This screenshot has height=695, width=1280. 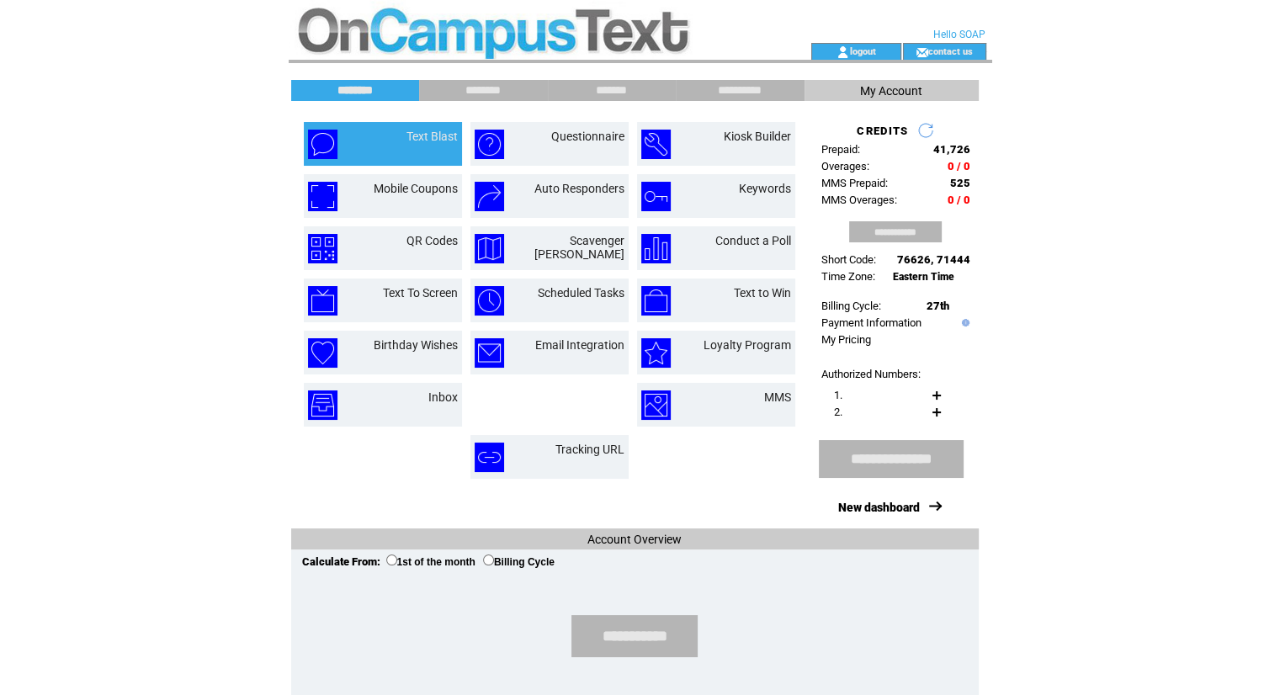 What do you see at coordinates (838, 395) in the screenshot?
I see `span: 1.` at bounding box center [838, 395].